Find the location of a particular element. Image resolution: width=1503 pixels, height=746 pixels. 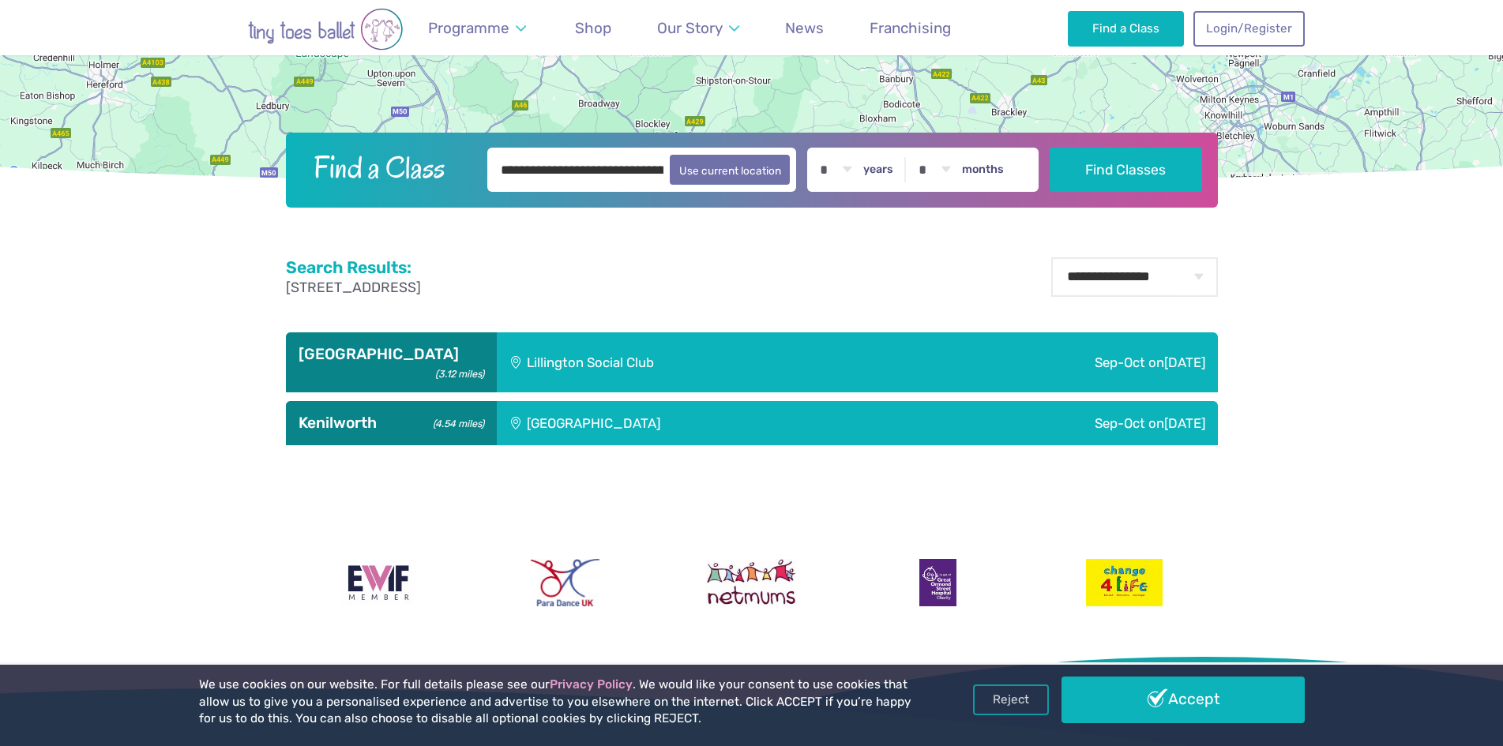

h2: Search Results: is located at coordinates (353, 268).